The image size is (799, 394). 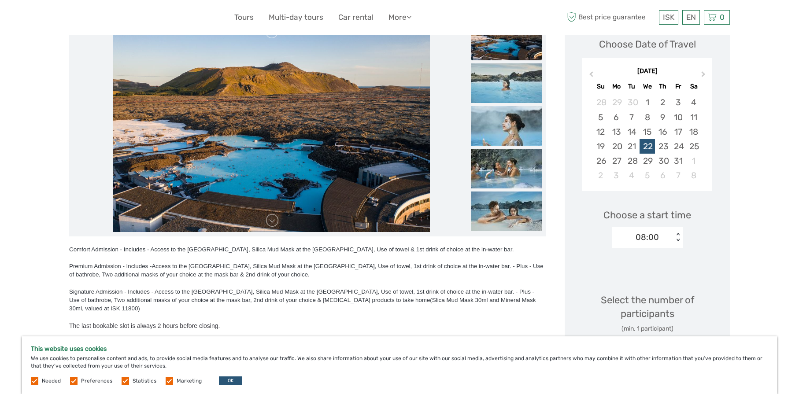 What do you see at coordinates (647, 238) in the screenshot?
I see `div: 08:00` at bounding box center [647, 238].